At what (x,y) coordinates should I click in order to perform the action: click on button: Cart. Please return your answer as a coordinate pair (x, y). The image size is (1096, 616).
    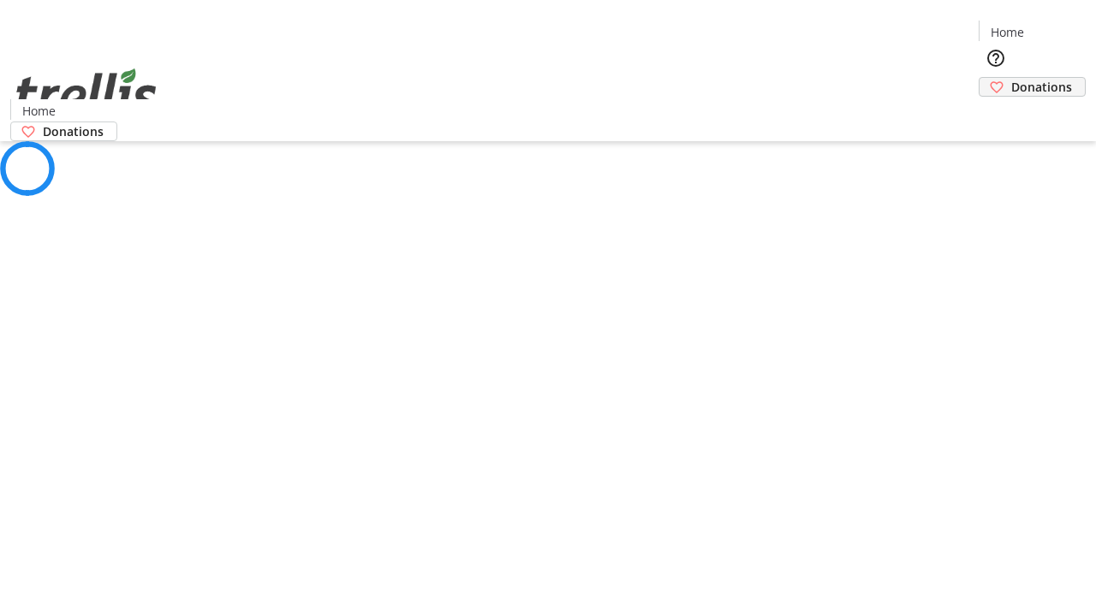
    Looking at the image, I should click on (996, 114).